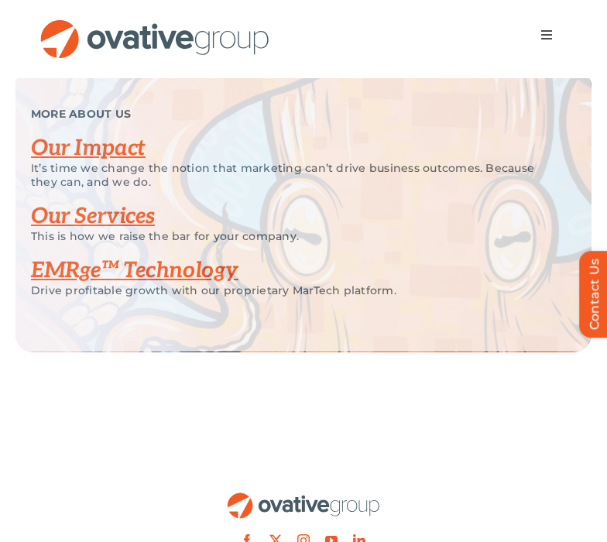 The width and height of the screenshot is (607, 542). What do you see at coordinates (93, 216) in the screenshot?
I see `a: Our Services` at bounding box center [93, 216].